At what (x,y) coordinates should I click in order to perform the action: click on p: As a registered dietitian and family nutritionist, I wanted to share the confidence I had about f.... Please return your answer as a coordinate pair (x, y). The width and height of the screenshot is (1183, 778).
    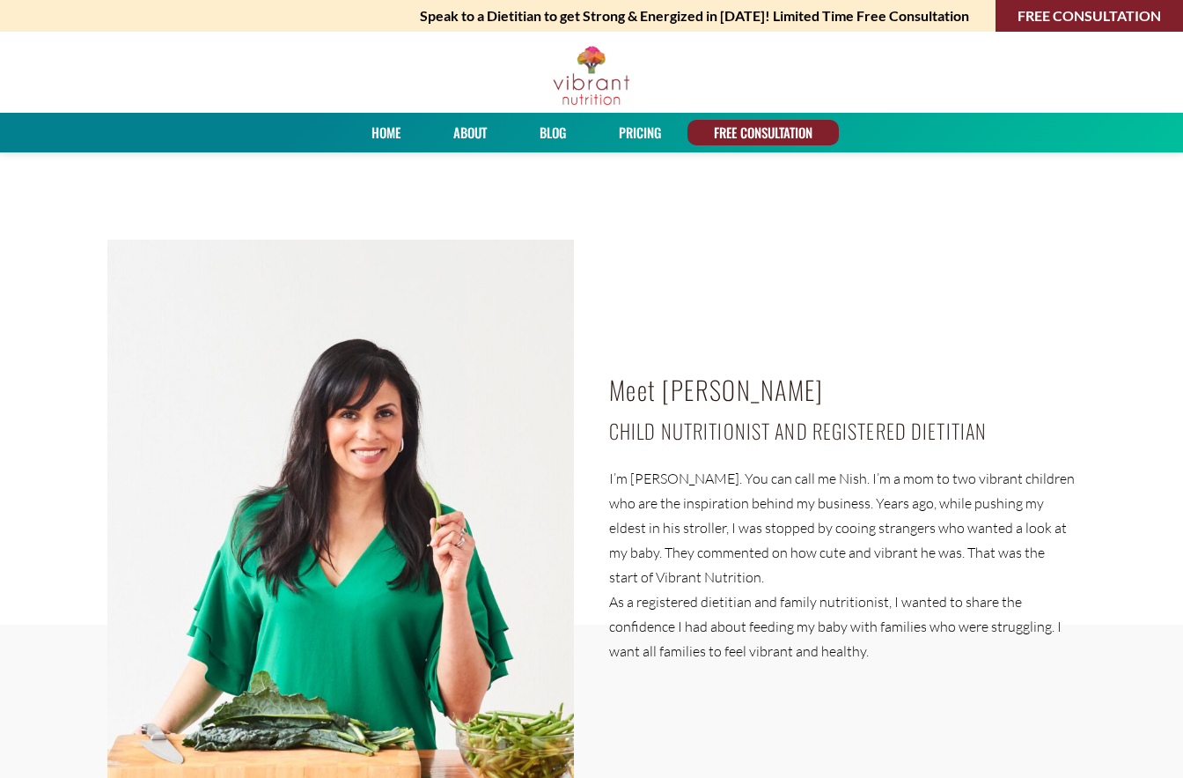
    Looking at the image, I should click on (843, 626).